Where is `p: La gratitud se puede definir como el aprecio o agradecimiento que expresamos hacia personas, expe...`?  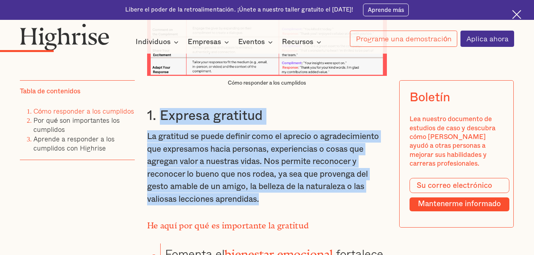 p: La gratitud se puede definir como el aprecio o agradecimiento que expresamos hacia personas, expe... is located at coordinates (267, 168).